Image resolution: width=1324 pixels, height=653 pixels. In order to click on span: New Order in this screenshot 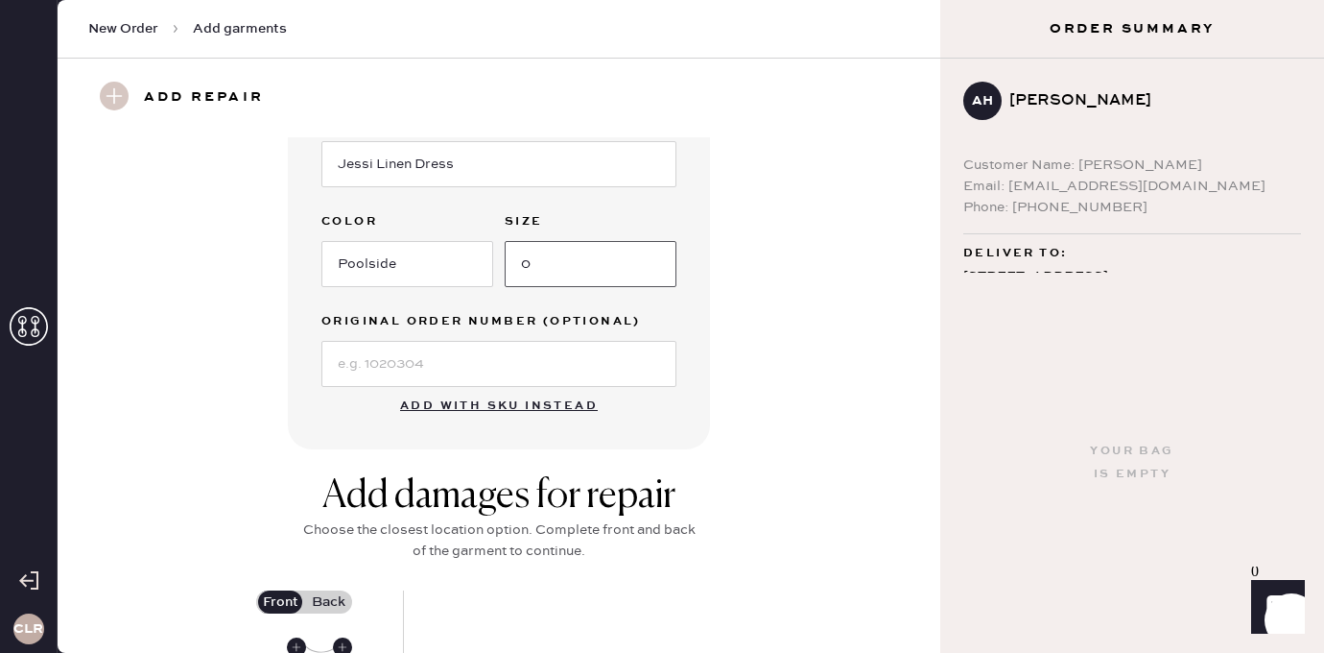, I will do `click(123, 29)`.